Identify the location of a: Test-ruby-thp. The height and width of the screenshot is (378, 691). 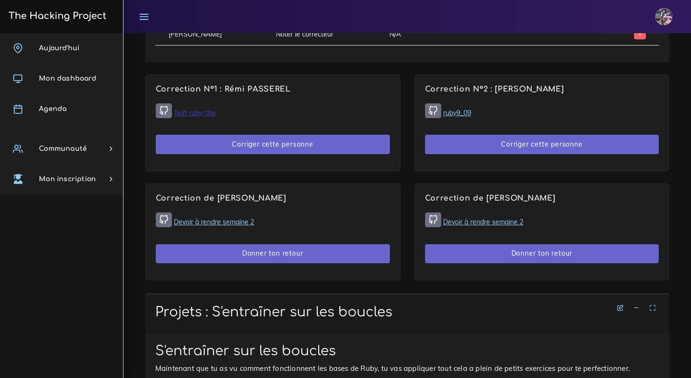
(195, 113).